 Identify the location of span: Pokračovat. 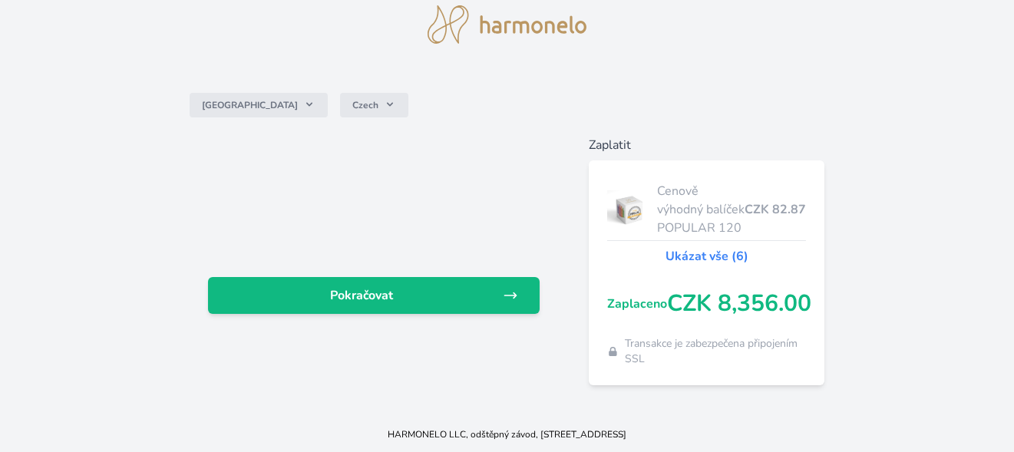
(362, 296).